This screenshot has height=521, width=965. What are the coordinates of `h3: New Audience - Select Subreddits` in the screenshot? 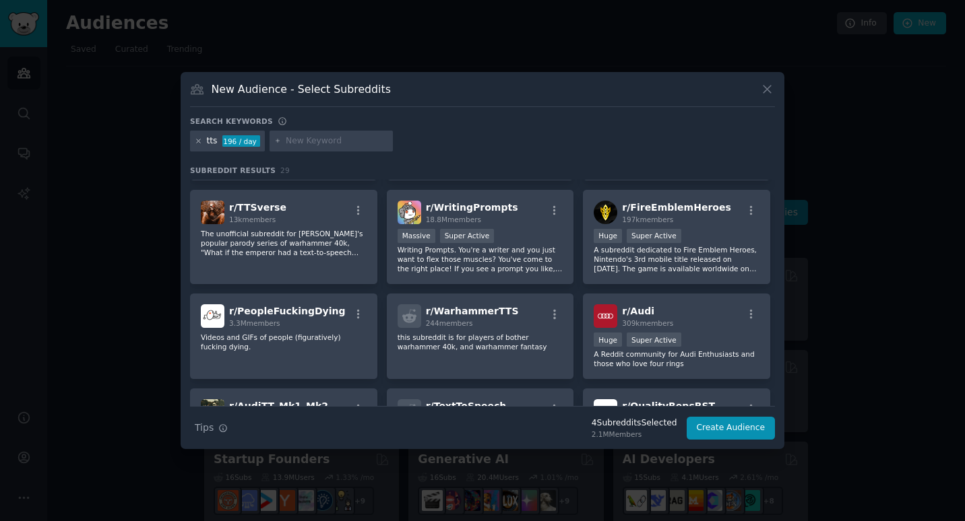 It's located at (301, 89).